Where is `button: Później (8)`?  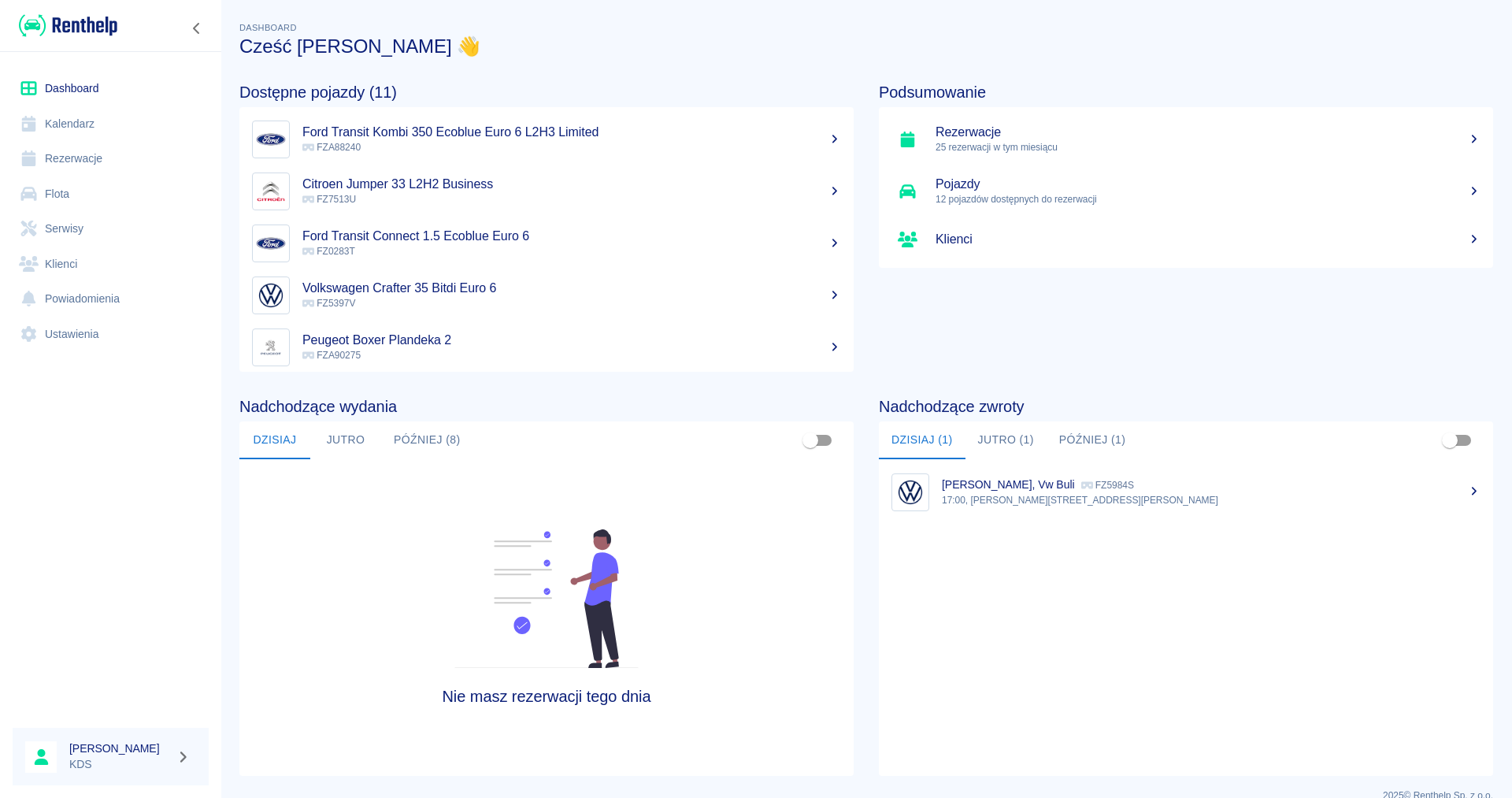
button: Później (8) is located at coordinates (427, 440).